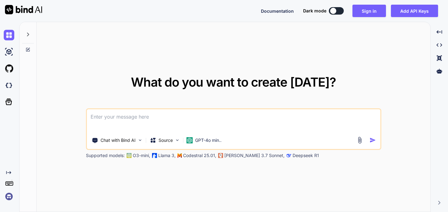 This screenshot has height=212, width=448. I want to click on p: Codestral 25.01,, so click(200, 156).